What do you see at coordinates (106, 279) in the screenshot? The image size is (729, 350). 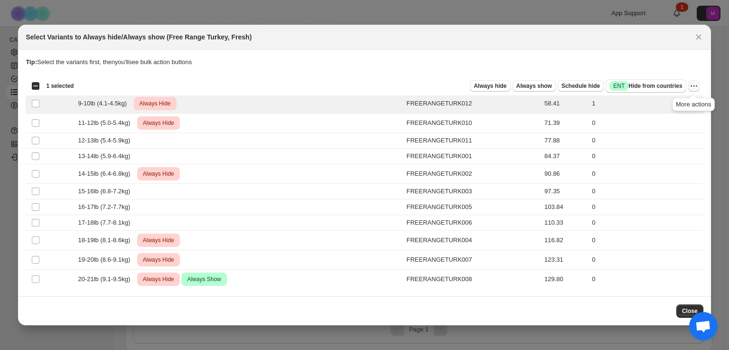 I see `span: 20-21lb (9.1-9.5kg)` at bounding box center [106, 279].